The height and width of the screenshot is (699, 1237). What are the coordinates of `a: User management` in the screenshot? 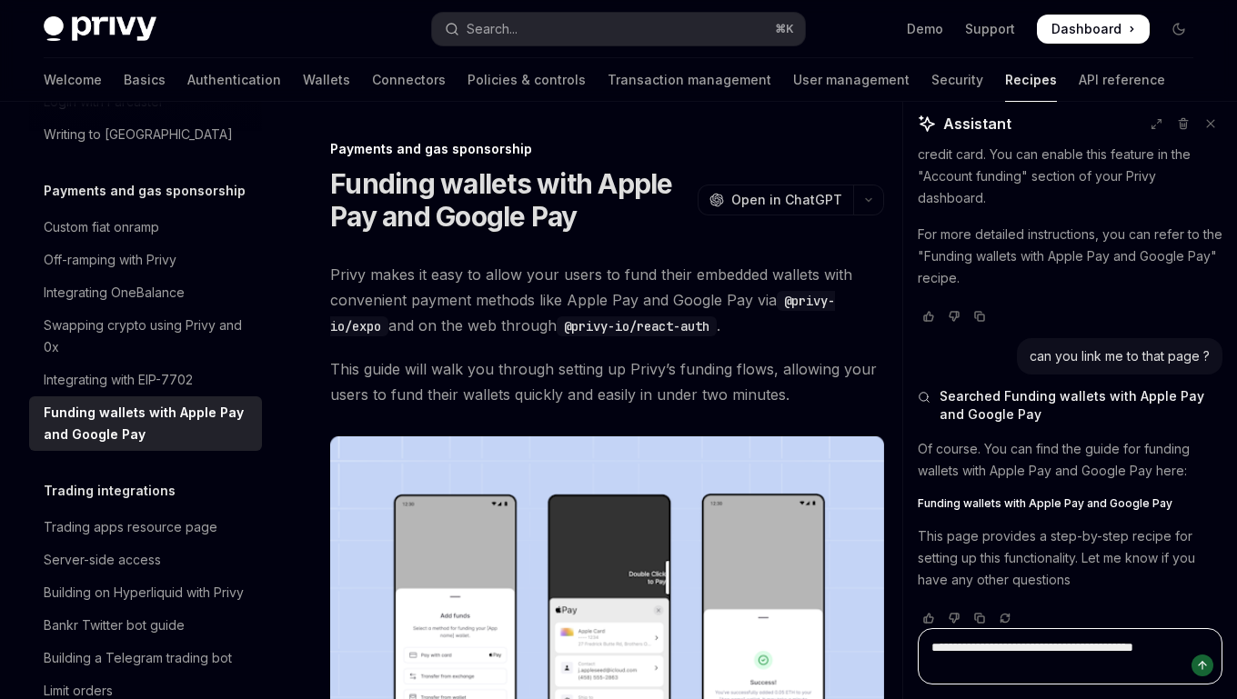 It's located at (851, 80).